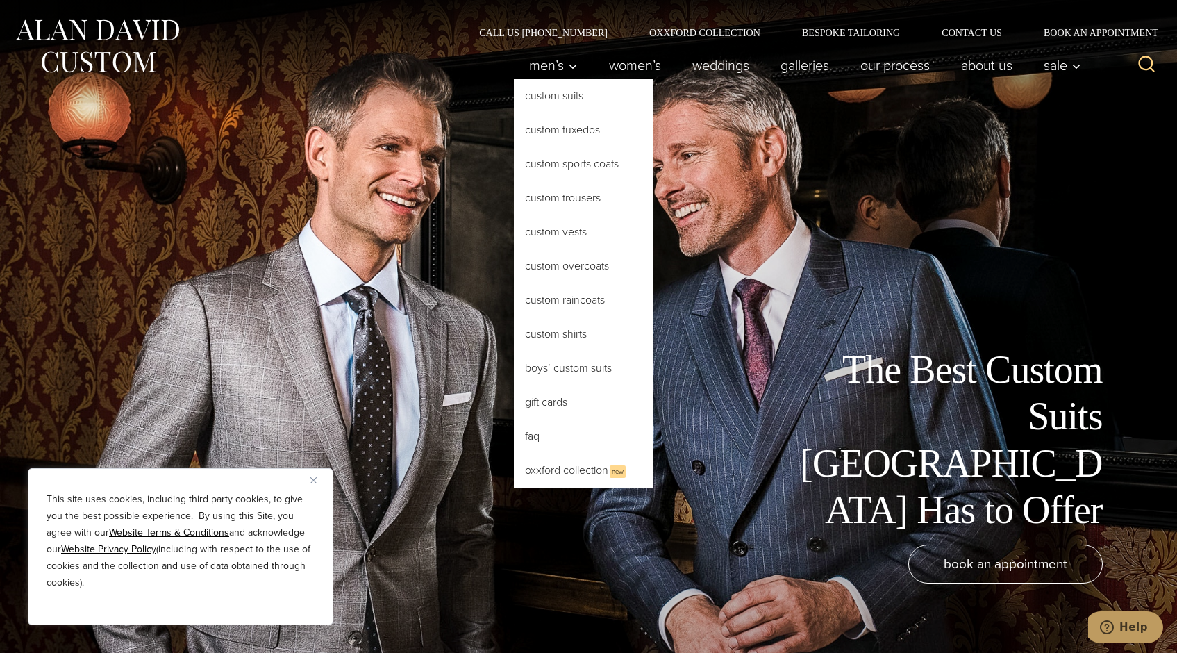  I want to click on a: Our Process, so click(895, 65).